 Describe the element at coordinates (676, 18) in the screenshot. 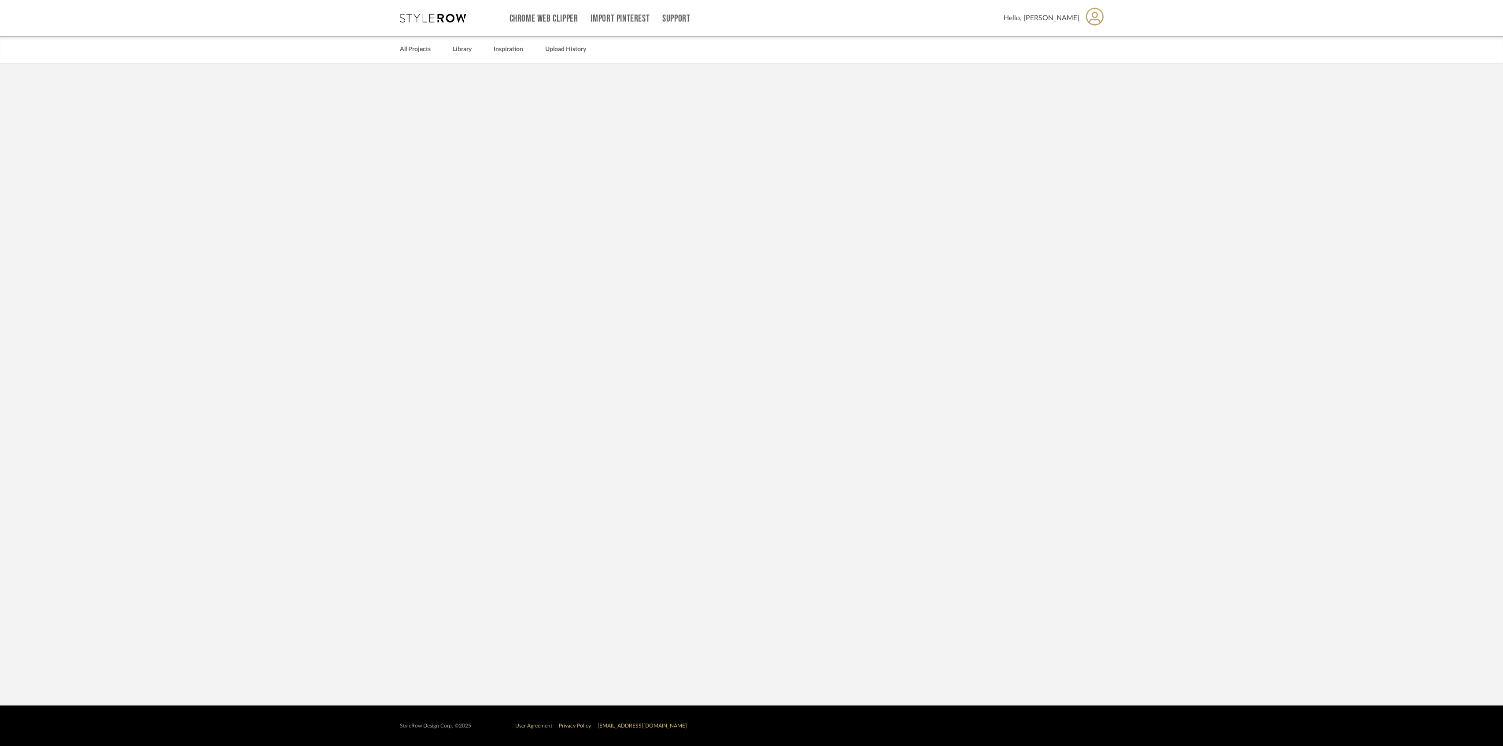

I see `a: Support` at that location.